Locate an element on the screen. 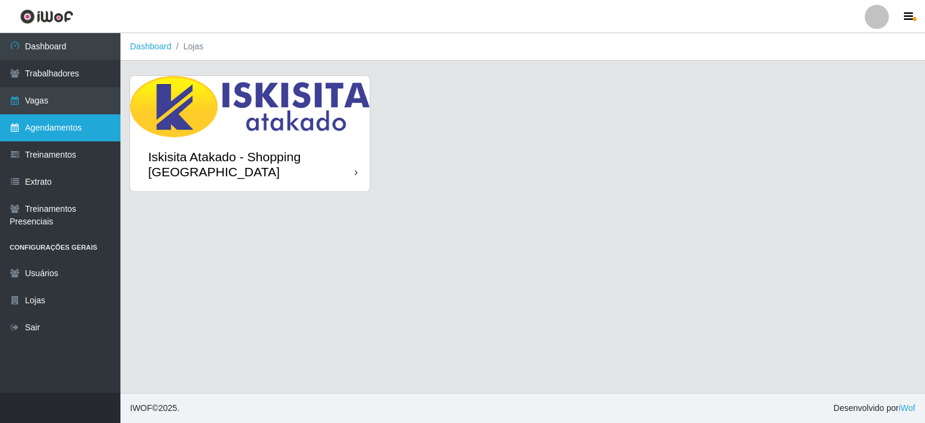 This screenshot has height=423, width=925. span: © 2025 . is located at coordinates (155, 408).